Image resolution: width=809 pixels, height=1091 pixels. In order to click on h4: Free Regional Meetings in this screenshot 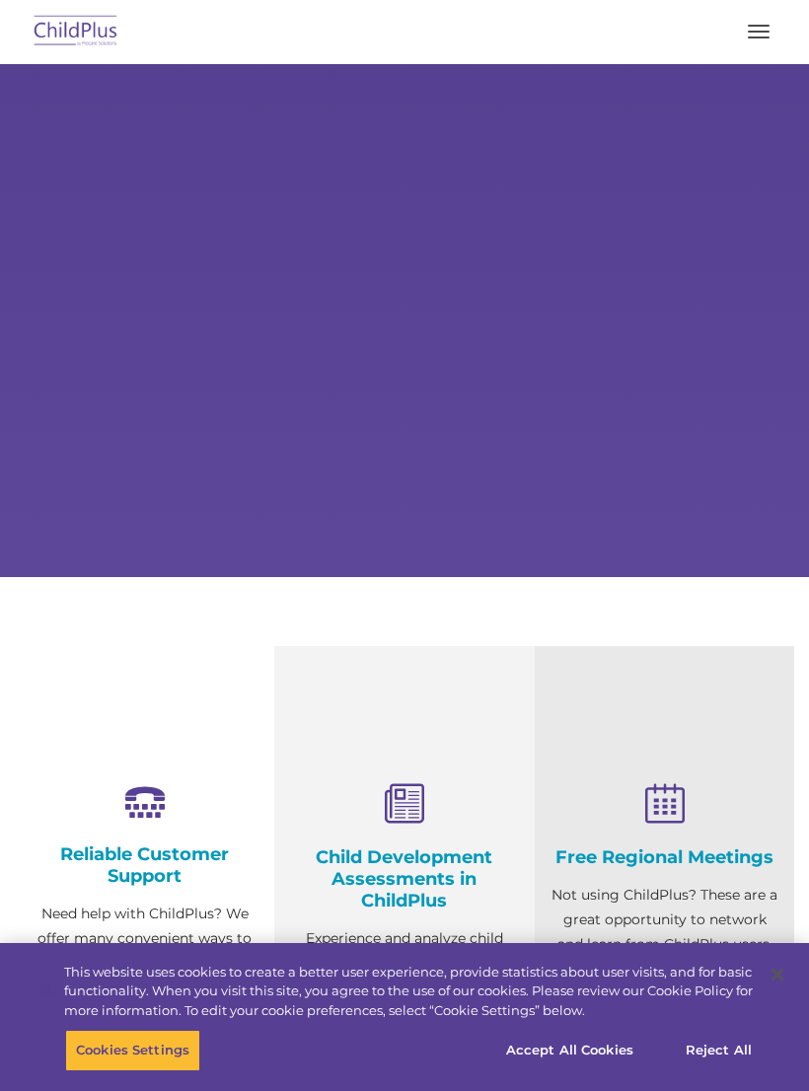, I will do `click(664, 857)`.